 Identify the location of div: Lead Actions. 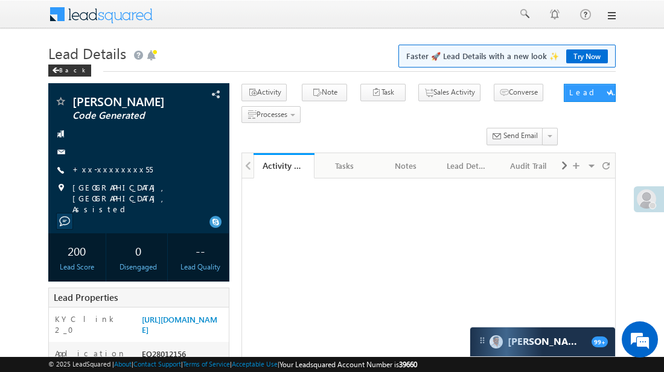
(594, 92).